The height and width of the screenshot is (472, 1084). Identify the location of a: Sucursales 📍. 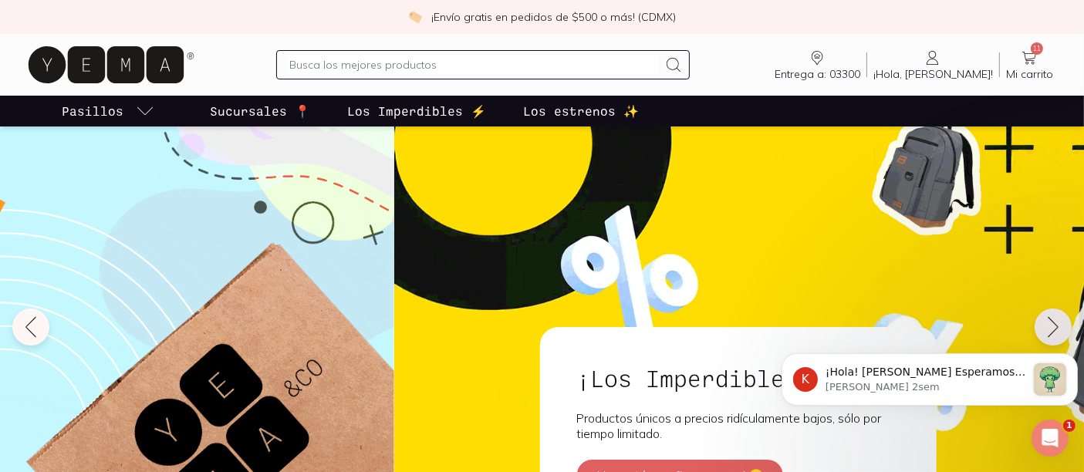
(260, 111).